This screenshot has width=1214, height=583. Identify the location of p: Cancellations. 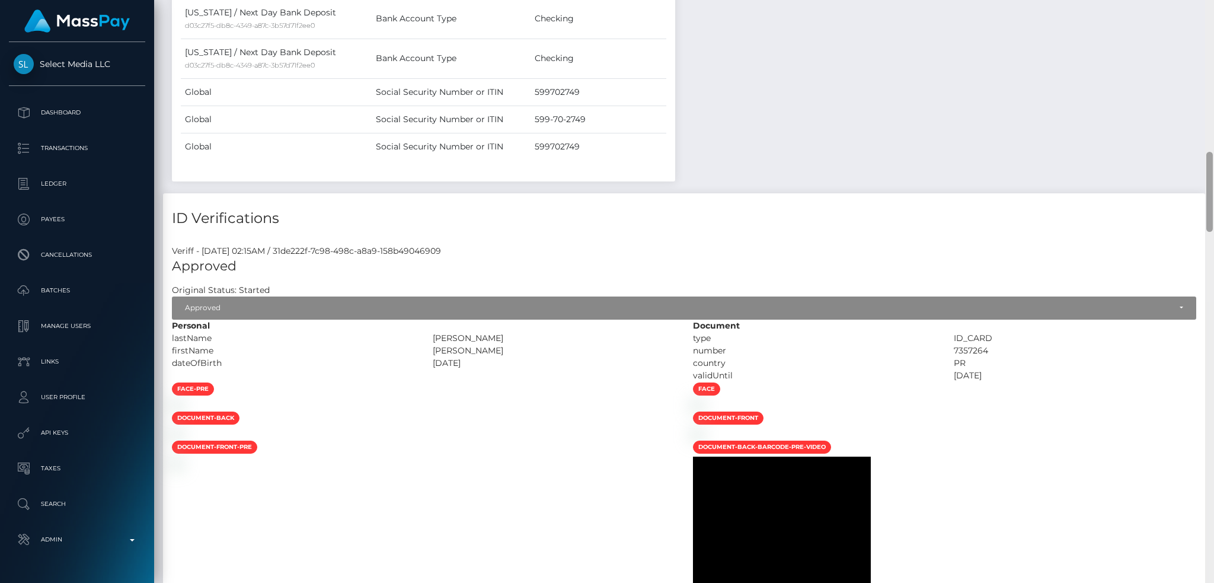
(77, 255).